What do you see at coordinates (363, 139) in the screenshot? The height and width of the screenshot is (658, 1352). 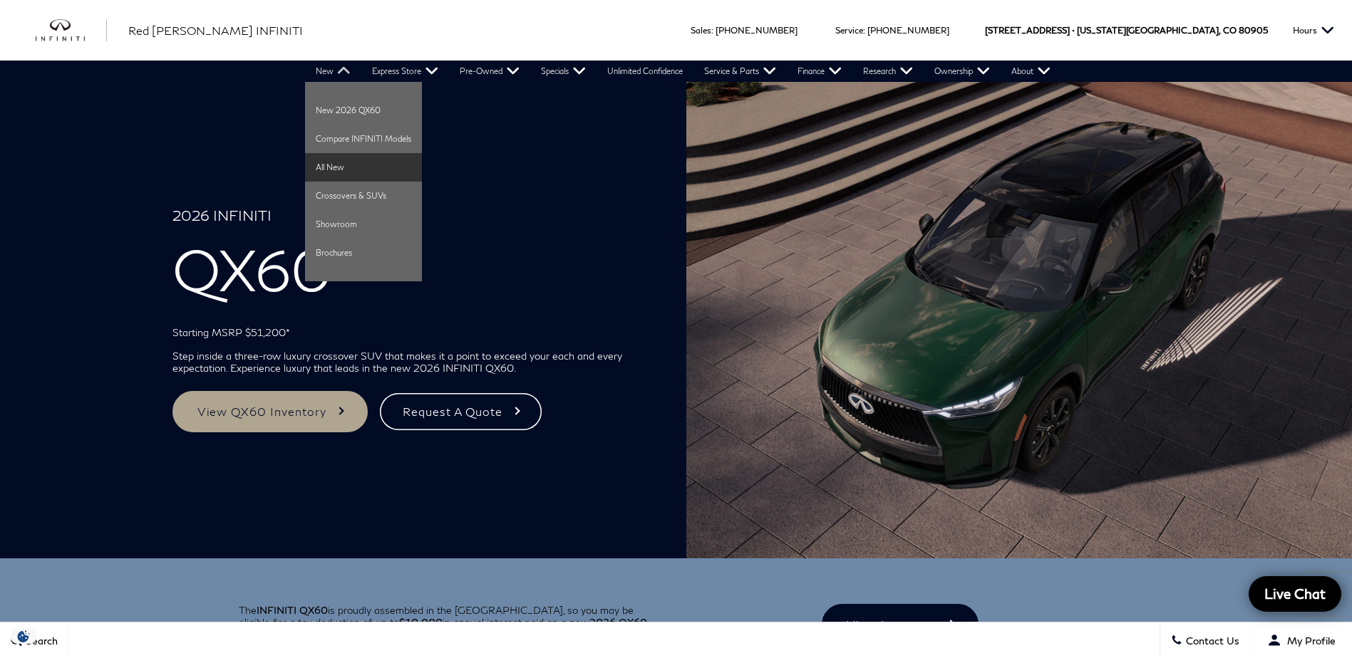 I see `a: Compare INFINITI Models` at bounding box center [363, 139].